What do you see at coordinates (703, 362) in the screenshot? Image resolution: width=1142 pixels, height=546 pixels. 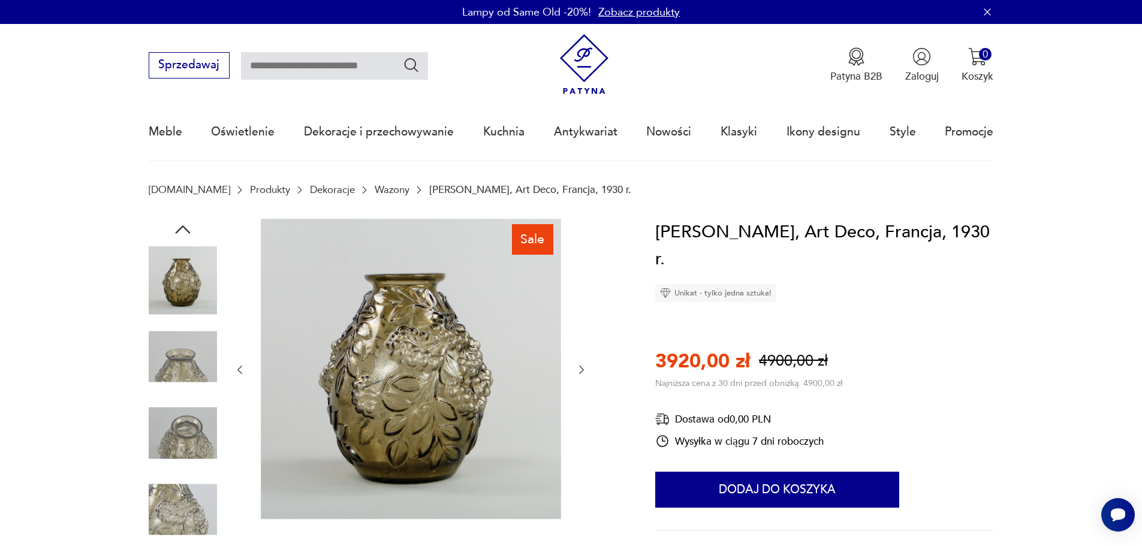 I see `p: 3920,00 zł` at bounding box center [703, 362].